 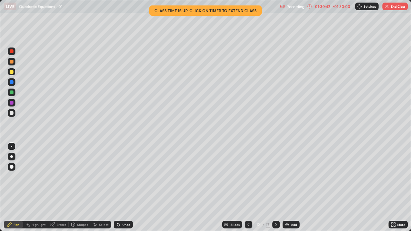 I want to click on img: end-class-cross, so click(x=387, y=6).